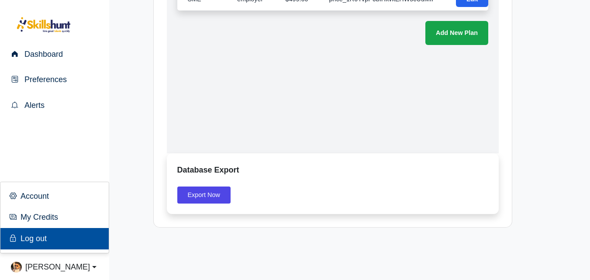  I want to click on button: Export Now, so click(204, 195).